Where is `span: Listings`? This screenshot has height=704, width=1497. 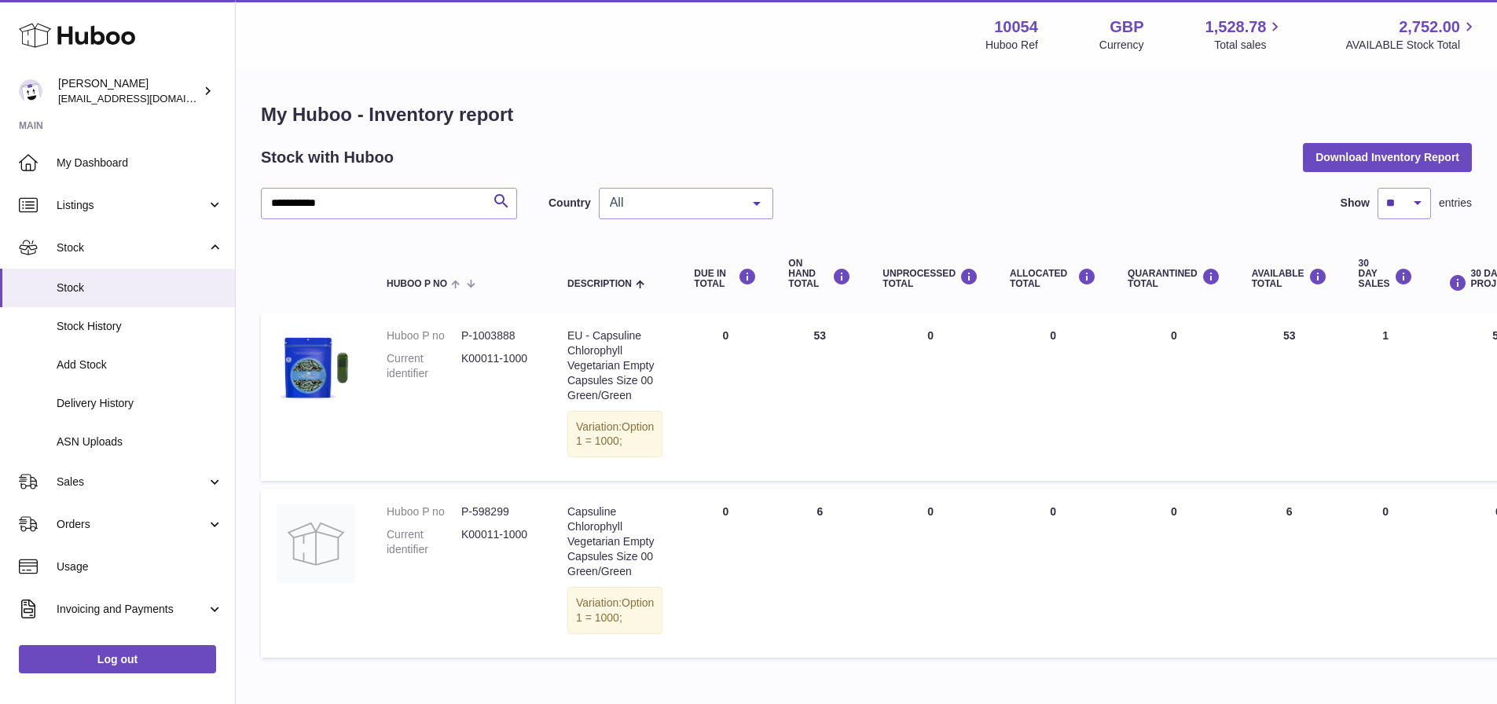 span: Listings is located at coordinates (131, 205).